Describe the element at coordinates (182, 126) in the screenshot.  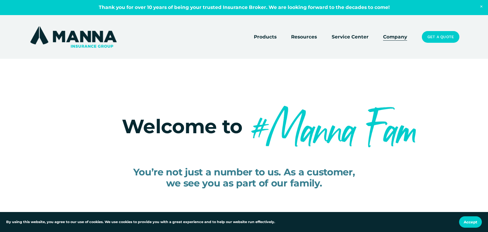
I see `span: Welcome to` at that location.